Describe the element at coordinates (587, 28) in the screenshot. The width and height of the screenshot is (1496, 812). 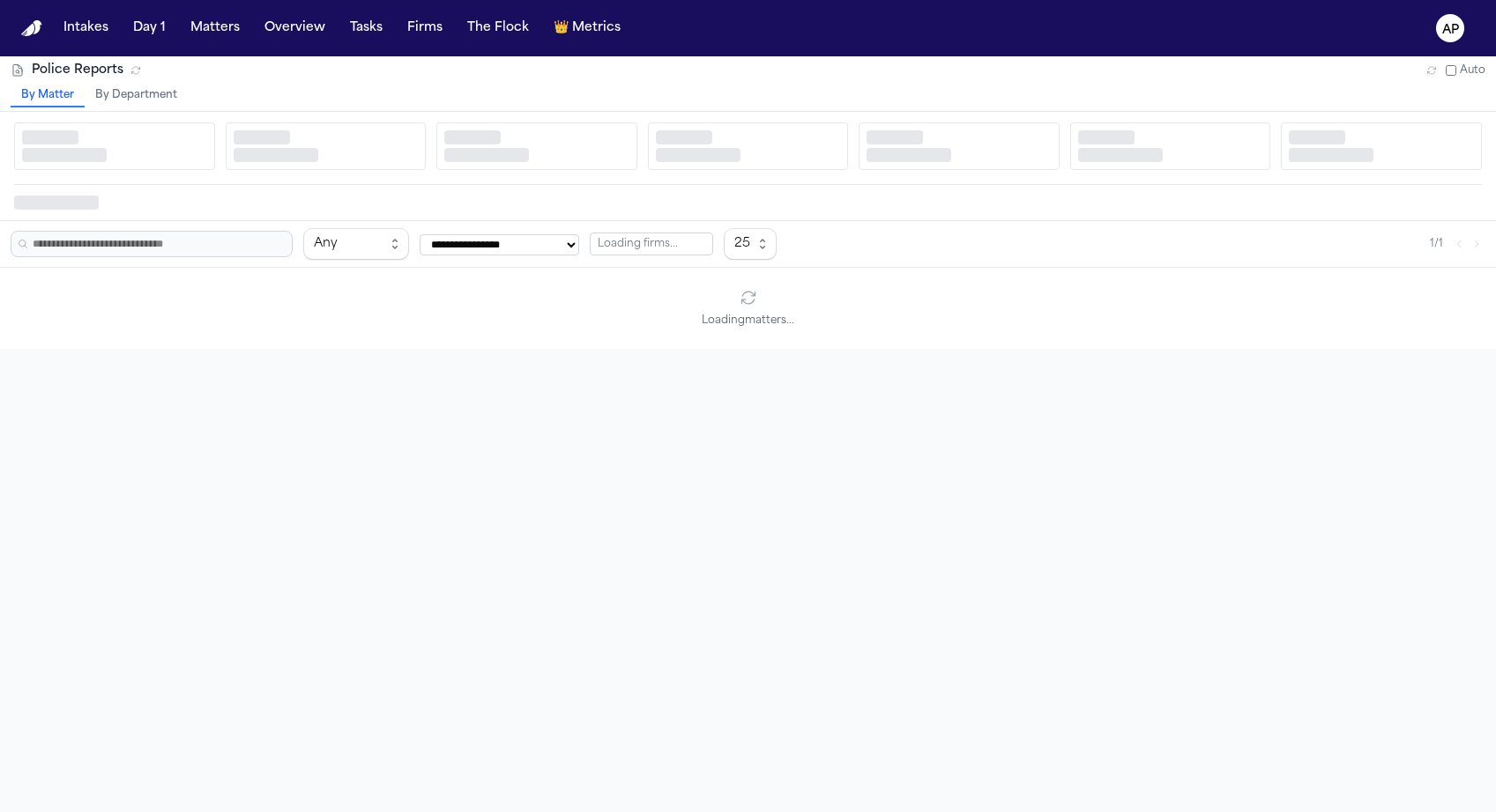
I see `a: crownMetrics` at that location.